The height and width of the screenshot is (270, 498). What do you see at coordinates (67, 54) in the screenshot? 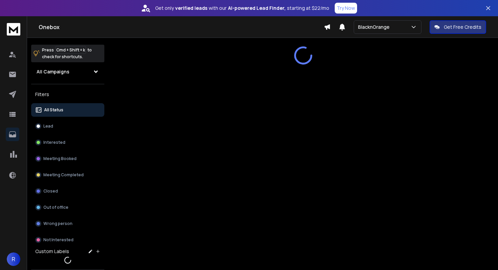
I see `p: Press to check for shortcuts.` at bounding box center [67, 54].